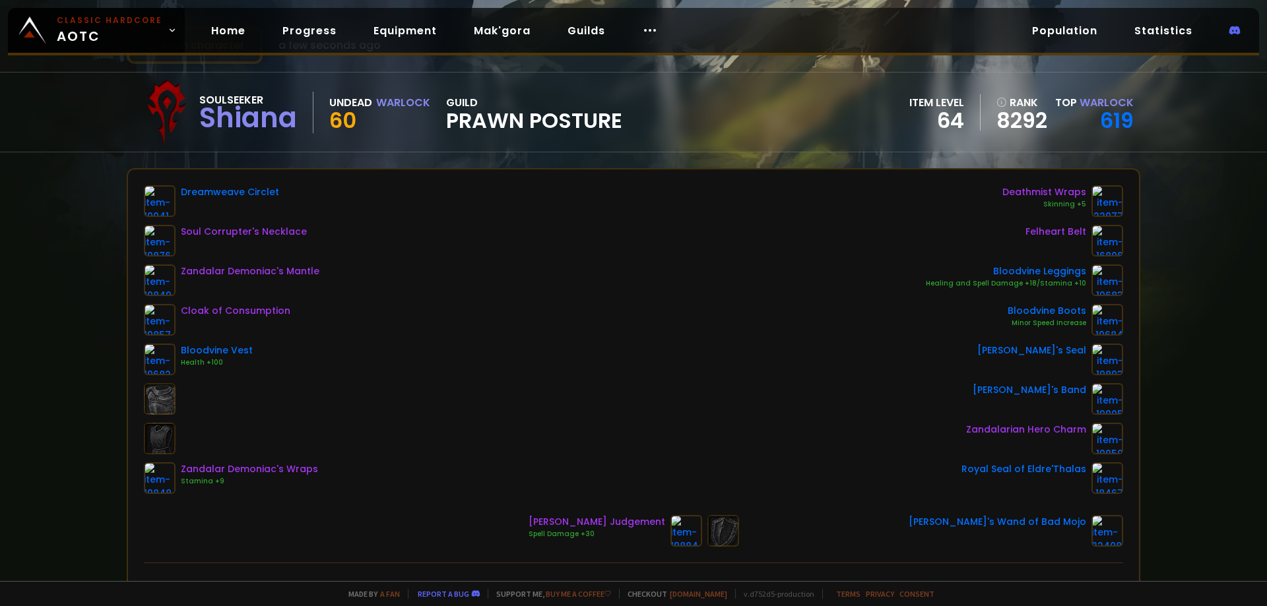 Image resolution: width=1267 pixels, height=606 pixels. I want to click on span: Checkout, so click(673, 594).